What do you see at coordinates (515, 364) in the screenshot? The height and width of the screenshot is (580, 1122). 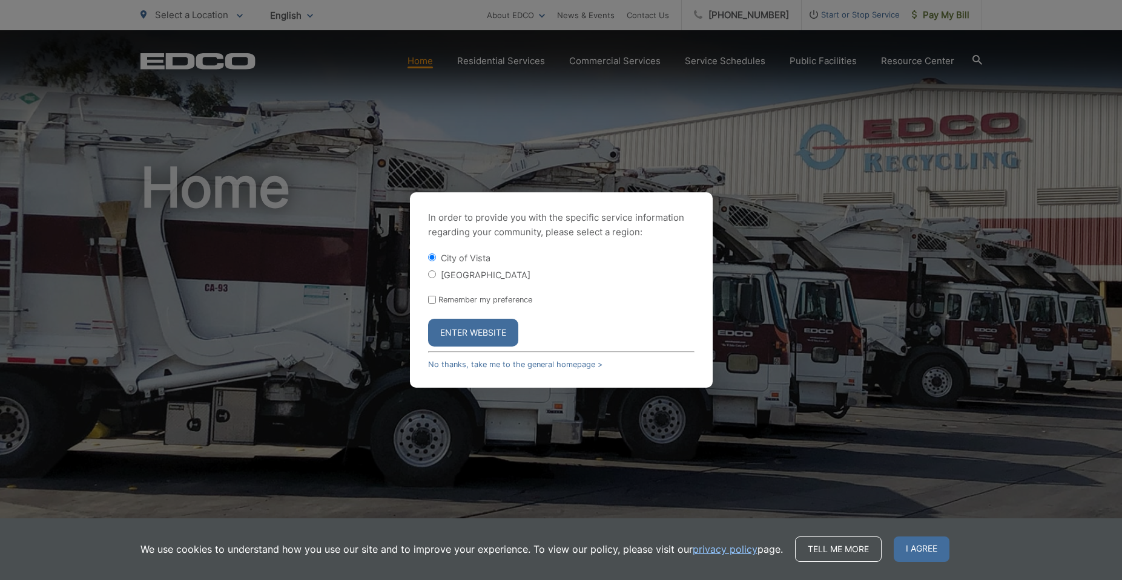 I see `a: No thanks, take me to the general homepage >` at bounding box center [515, 364].